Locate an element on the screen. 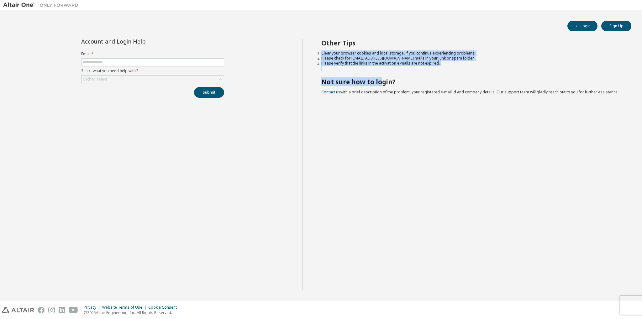  button: Sign Up is located at coordinates (616, 26).